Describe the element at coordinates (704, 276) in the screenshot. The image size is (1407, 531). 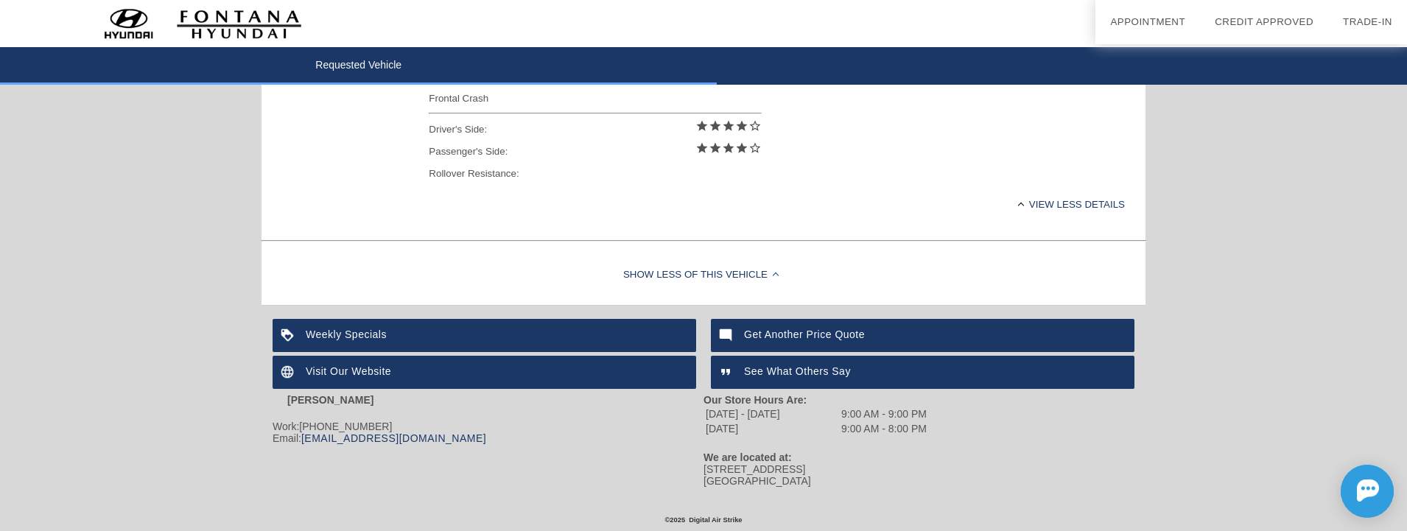
I see `div: Show Less of this Vehicle` at that location.